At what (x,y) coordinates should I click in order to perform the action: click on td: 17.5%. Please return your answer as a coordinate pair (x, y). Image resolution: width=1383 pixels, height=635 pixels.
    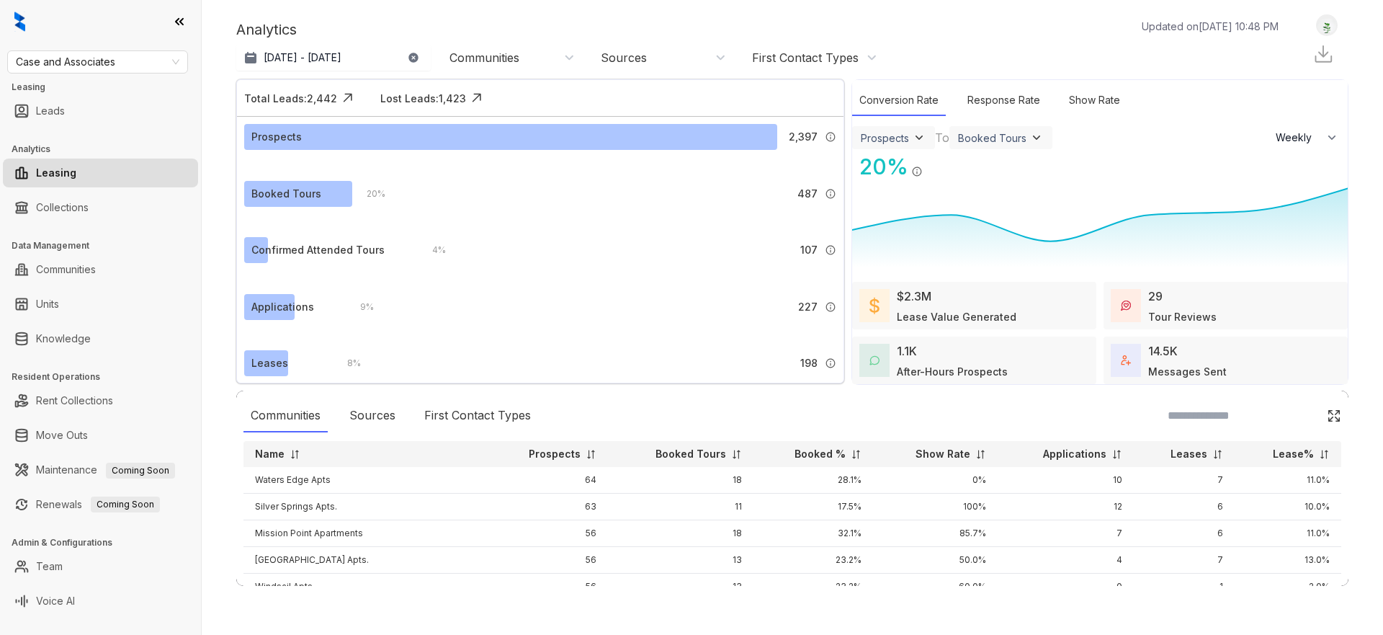
    Looking at the image, I should click on (813, 506).